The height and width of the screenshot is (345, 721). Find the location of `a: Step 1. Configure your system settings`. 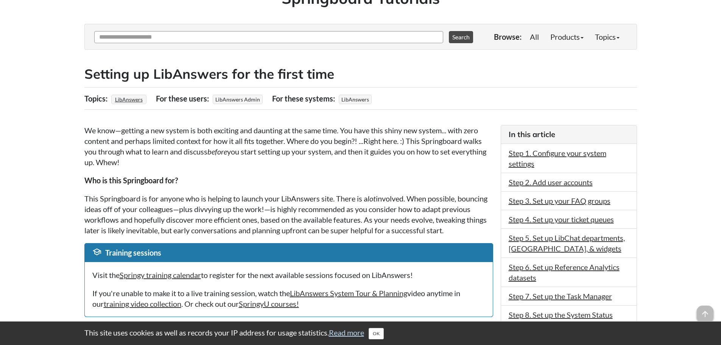

a: Step 1. Configure your system settings is located at coordinates (558, 158).